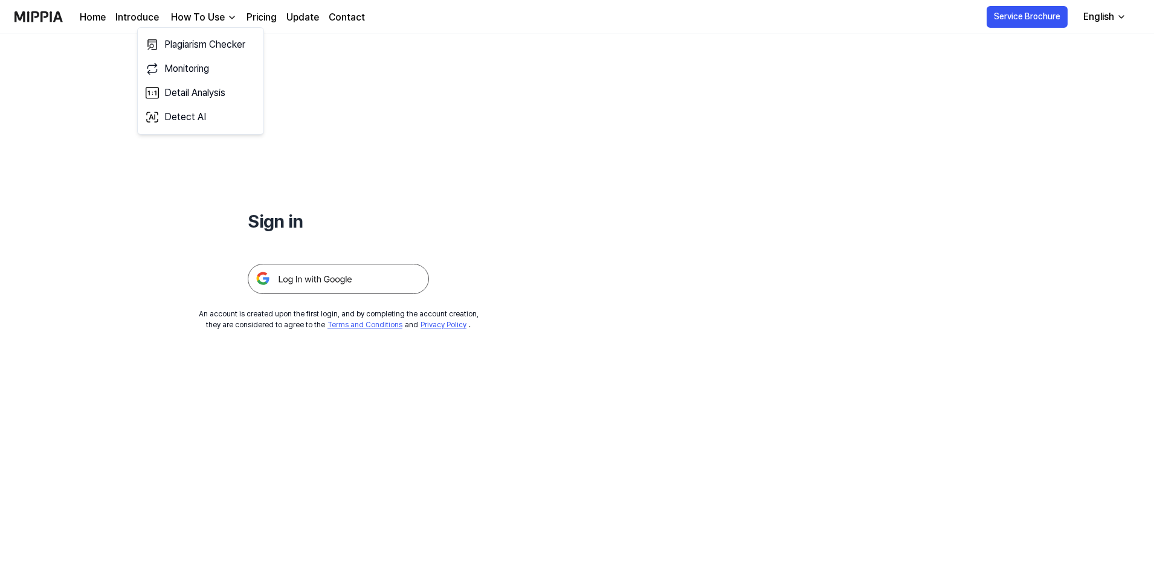 The image size is (1154, 579). What do you see at coordinates (444, 325) in the screenshot?
I see `a: Privacy Policy` at bounding box center [444, 325].